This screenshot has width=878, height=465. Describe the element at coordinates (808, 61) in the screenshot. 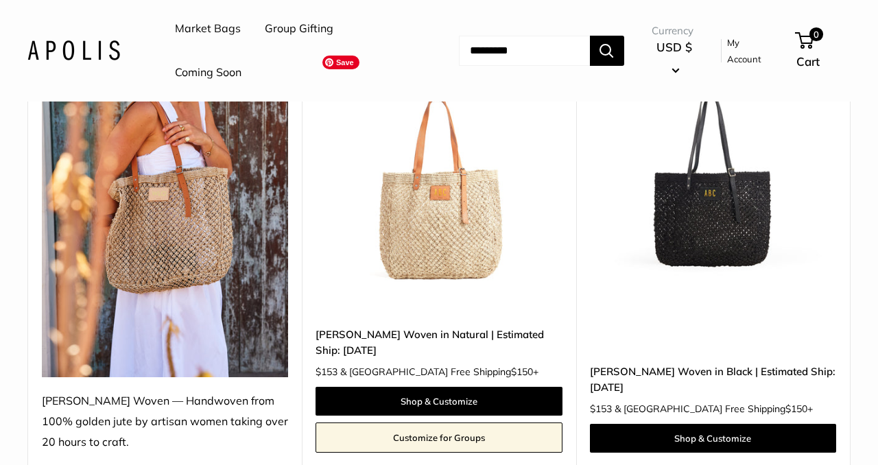

I see `span: Cart` at that location.